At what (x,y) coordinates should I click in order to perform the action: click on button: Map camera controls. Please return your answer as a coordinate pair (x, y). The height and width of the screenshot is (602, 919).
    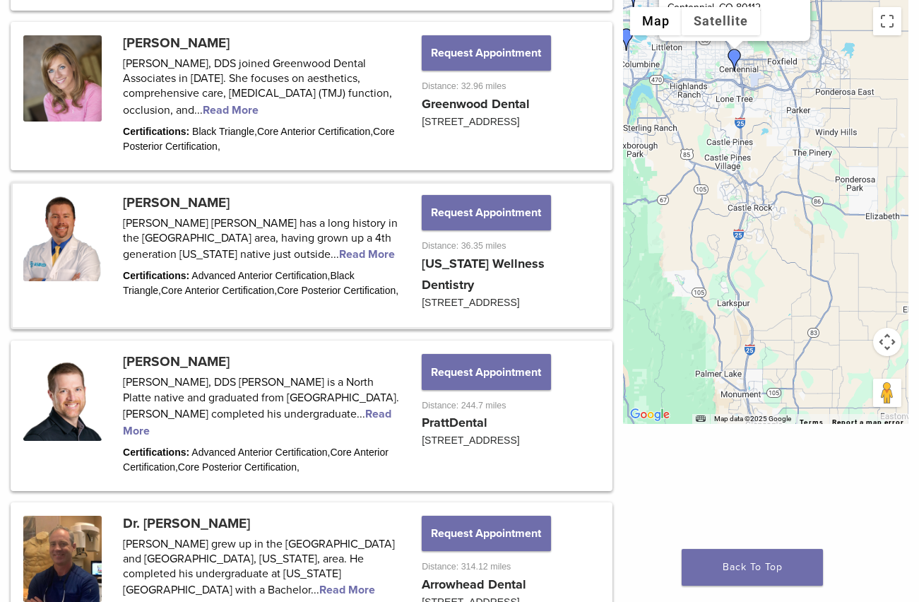
    Looking at the image, I should click on (888, 342).